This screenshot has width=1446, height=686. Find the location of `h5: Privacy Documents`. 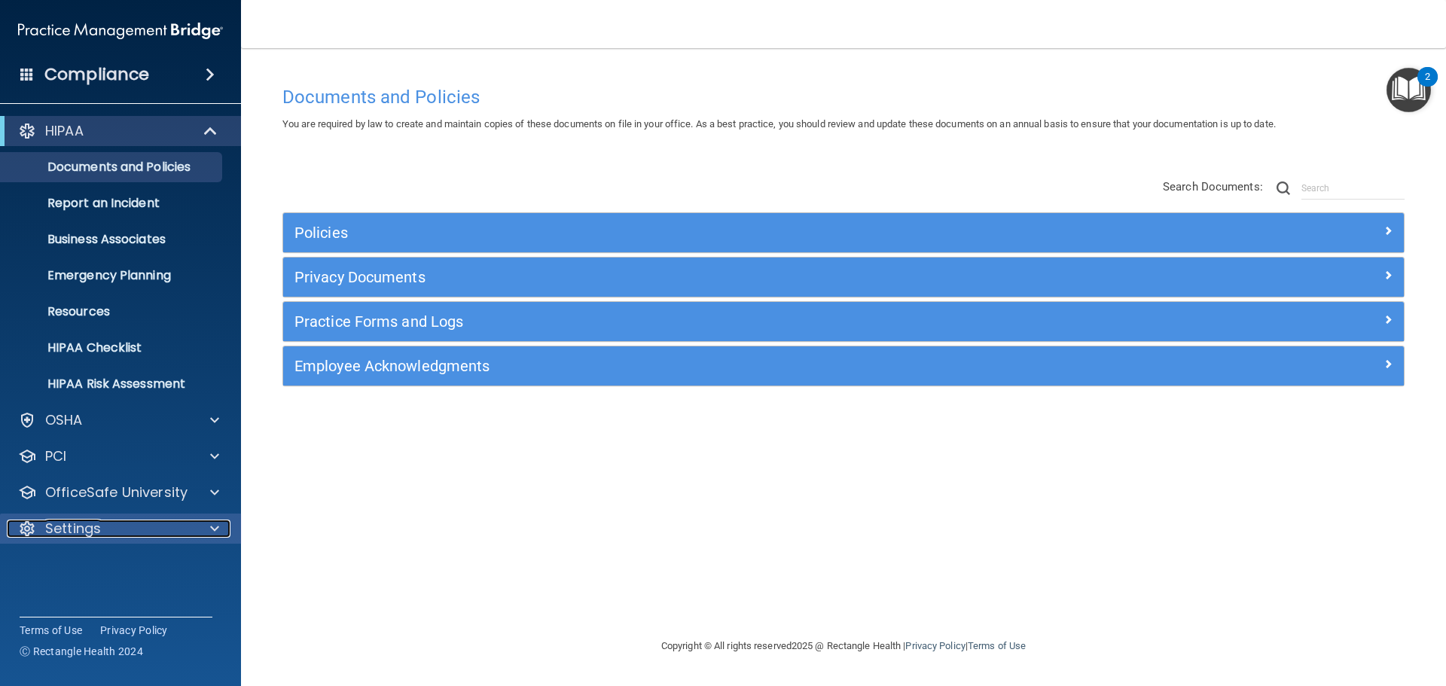

h5: Privacy Documents is located at coordinates (704, 277).